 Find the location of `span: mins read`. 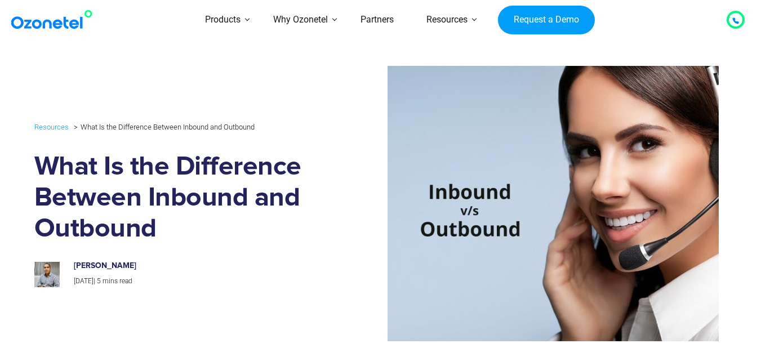

span: mins read is located at coordinates (117, 281).